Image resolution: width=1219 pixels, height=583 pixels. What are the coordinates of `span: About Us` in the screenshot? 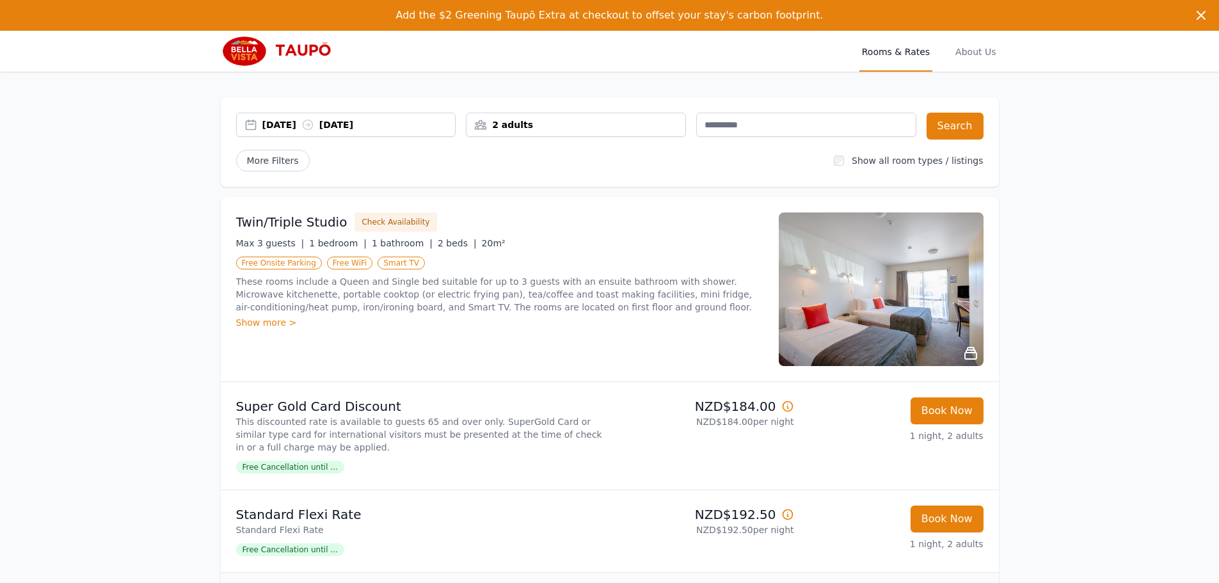 It's located at (975, 51).